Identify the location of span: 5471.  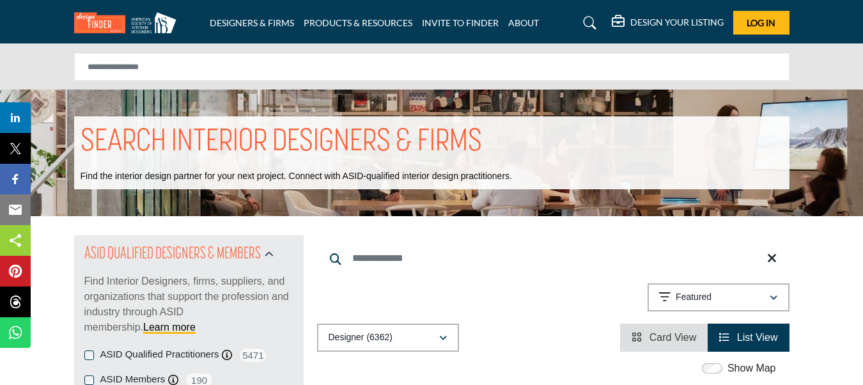
(252, 355).